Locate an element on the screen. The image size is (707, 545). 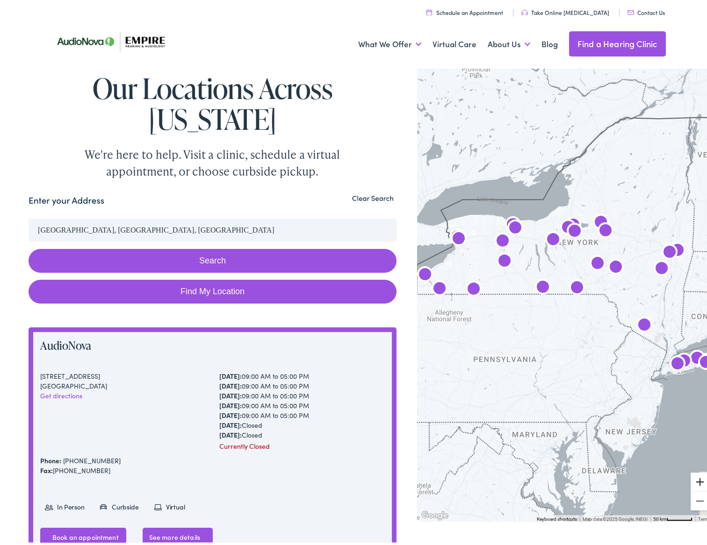
a: What We Offer is located at coordinates (389, 42).